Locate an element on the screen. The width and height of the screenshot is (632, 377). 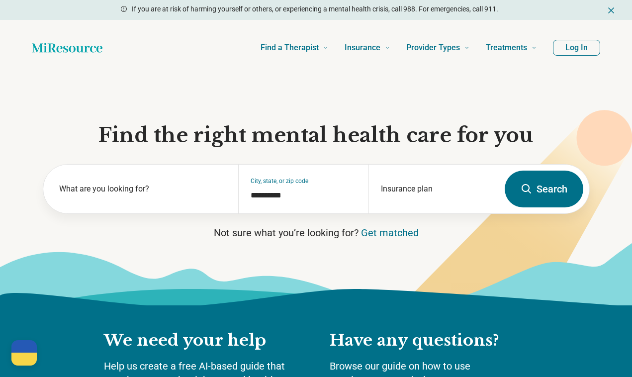
span: Insurance is located at coordinates (363, 48).